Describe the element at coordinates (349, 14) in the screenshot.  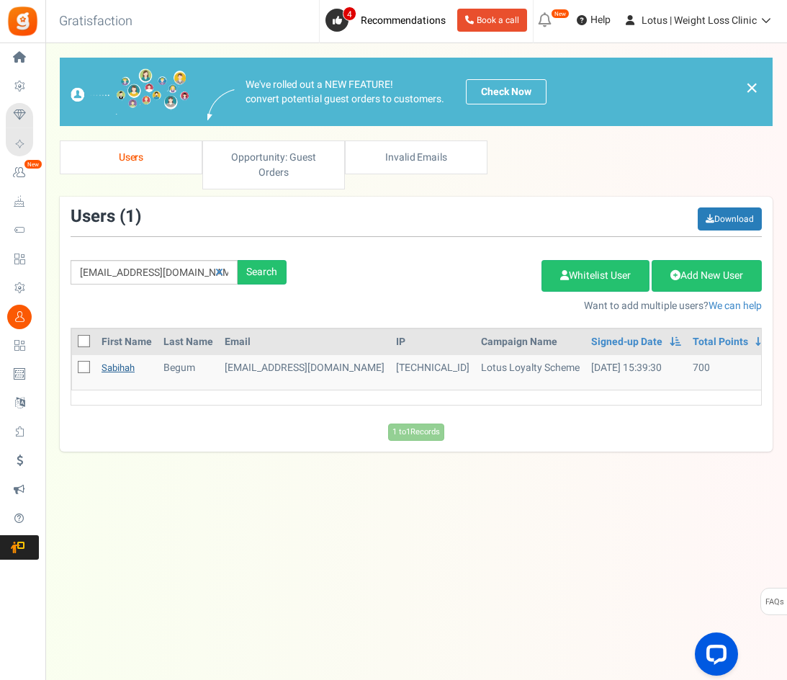
I see `span: 4` at that location.